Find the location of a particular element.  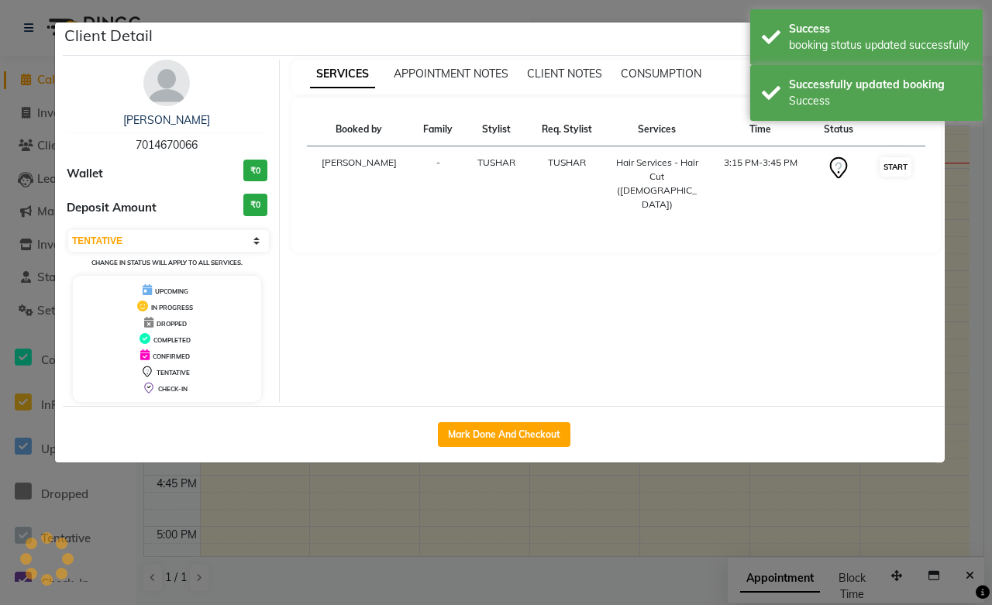

span: CHECK-IN is located at coordinates (173, 389).